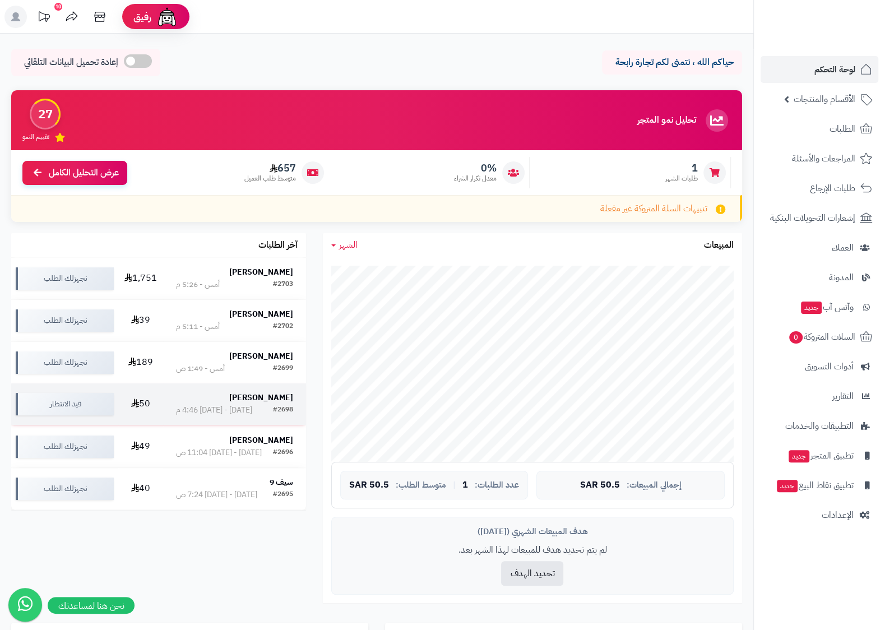  I want to click on a: المدونة, so click(819, 277).